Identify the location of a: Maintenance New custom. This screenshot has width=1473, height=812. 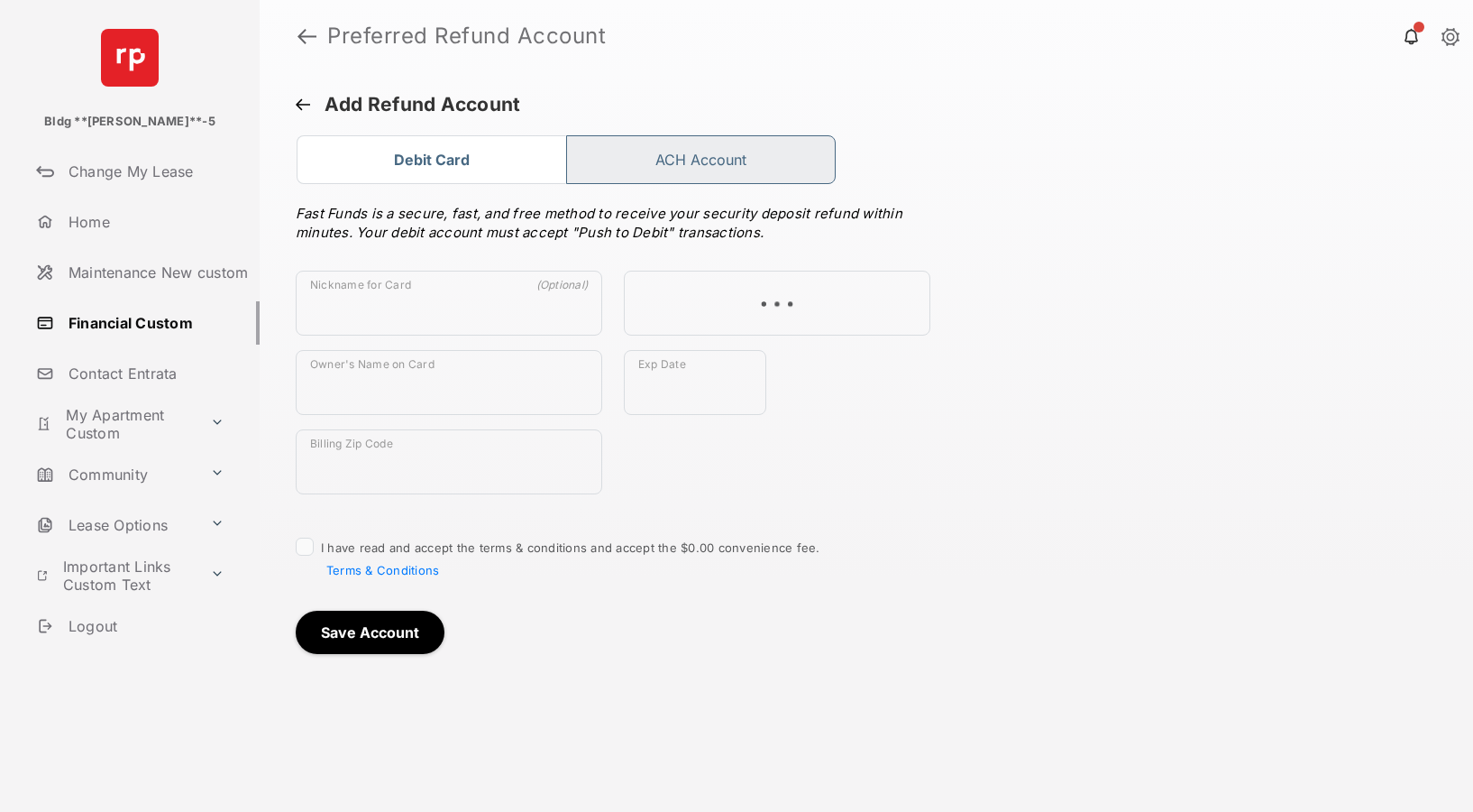
(144, 273).